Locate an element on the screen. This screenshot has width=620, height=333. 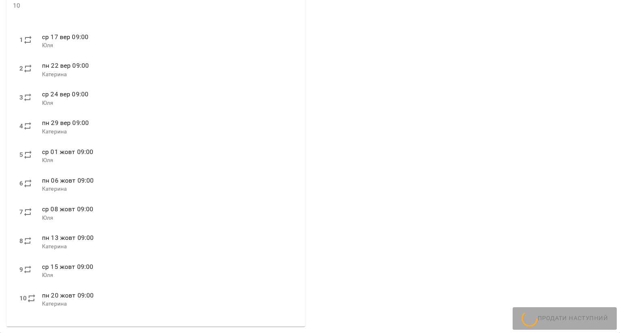
label: 3 is located at coordinates (21, 98).